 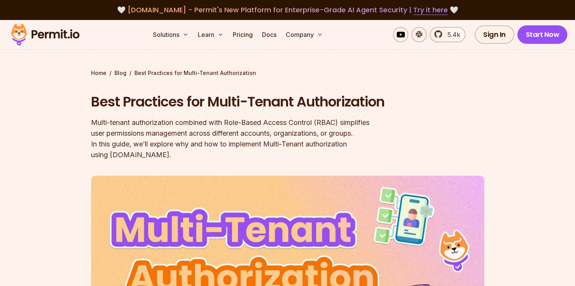 I want to click on button: Solutions, so click(x=170, y=35).